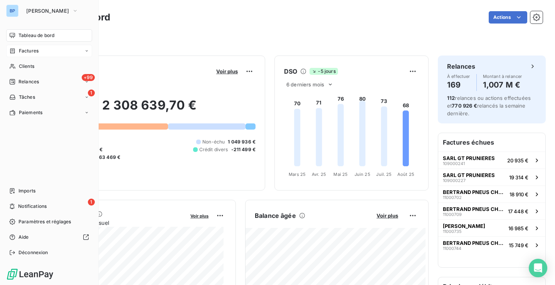  What do you see at coordinates (36, 35) in the screenshot?
I see `span: Tableau de bord` at bounding box center [36, 35].